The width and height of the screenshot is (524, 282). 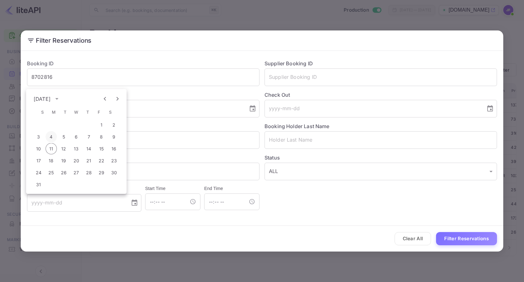 What do you see at coordinates (57, 99) in the screenshot?
I see `button: calendar view is open, switch to year view` at bounding box center [57, 99].